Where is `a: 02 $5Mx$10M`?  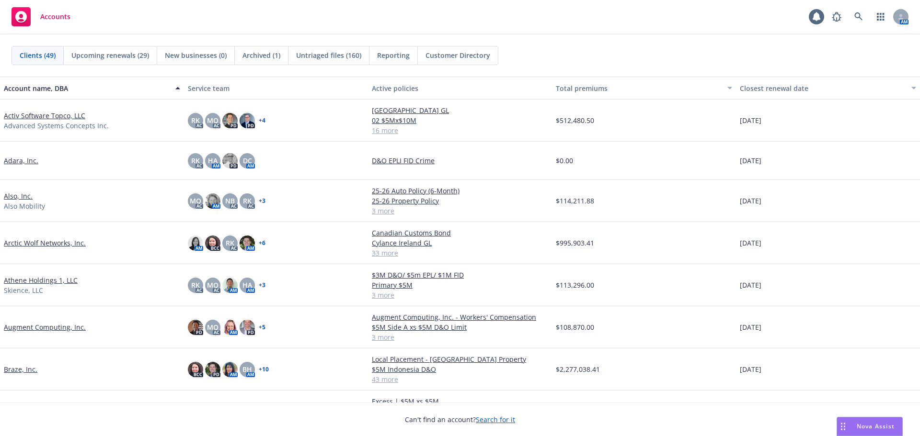 a: 02 $5Mx$10M is located at coordinates (460, 120).